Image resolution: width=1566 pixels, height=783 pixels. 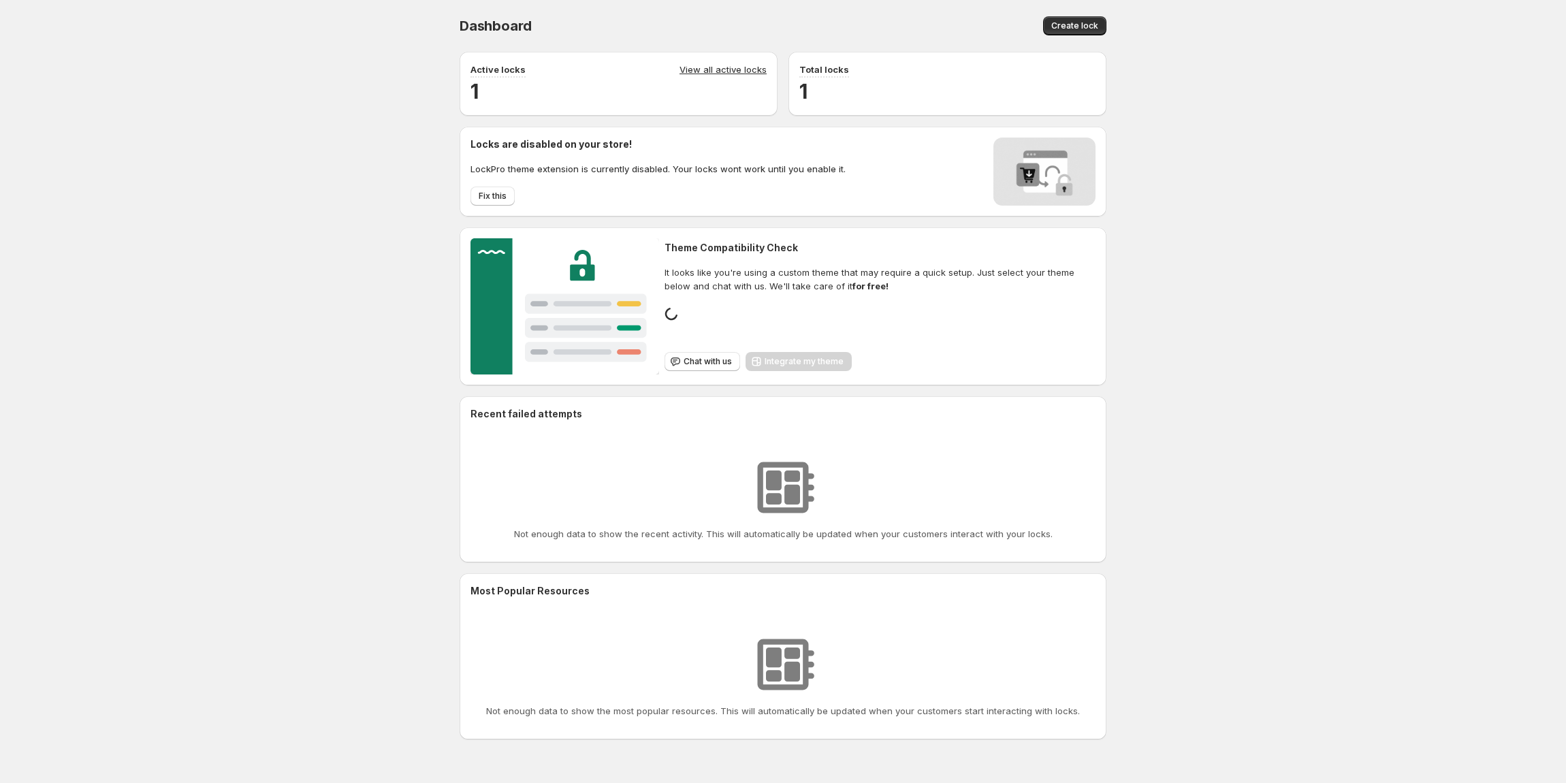 I want to click on button: Chat with us, so click(x=702, y=362).